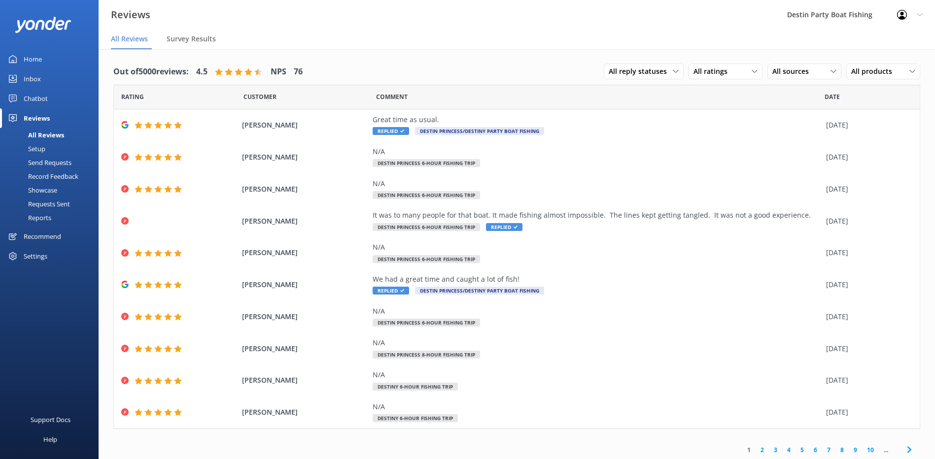 The height and width of the screenshot is (459, 935). What do you see at coordinates (52, 204) in the screenshot?
I see `a: Requests Sent` at bounding box center [52, 204].